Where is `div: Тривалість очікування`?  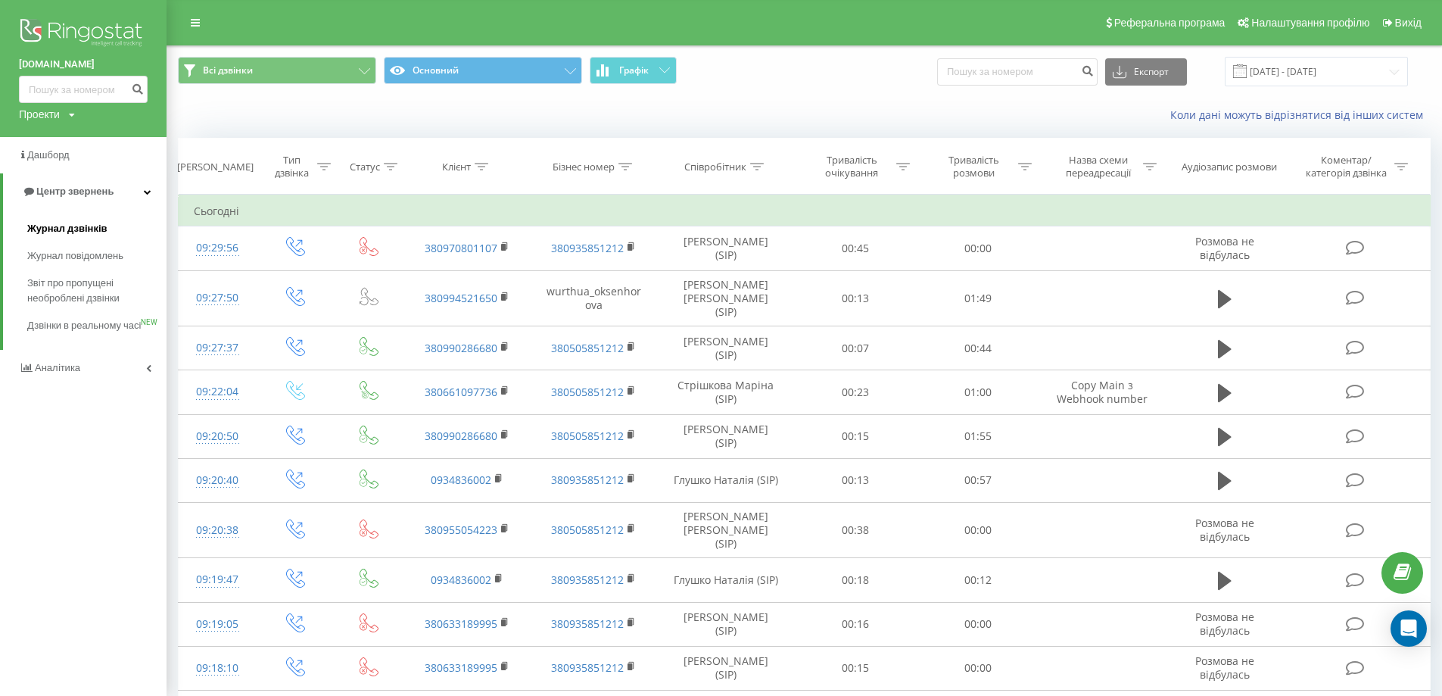 div: Тривалість очікування is located at coordinates (852, 167).